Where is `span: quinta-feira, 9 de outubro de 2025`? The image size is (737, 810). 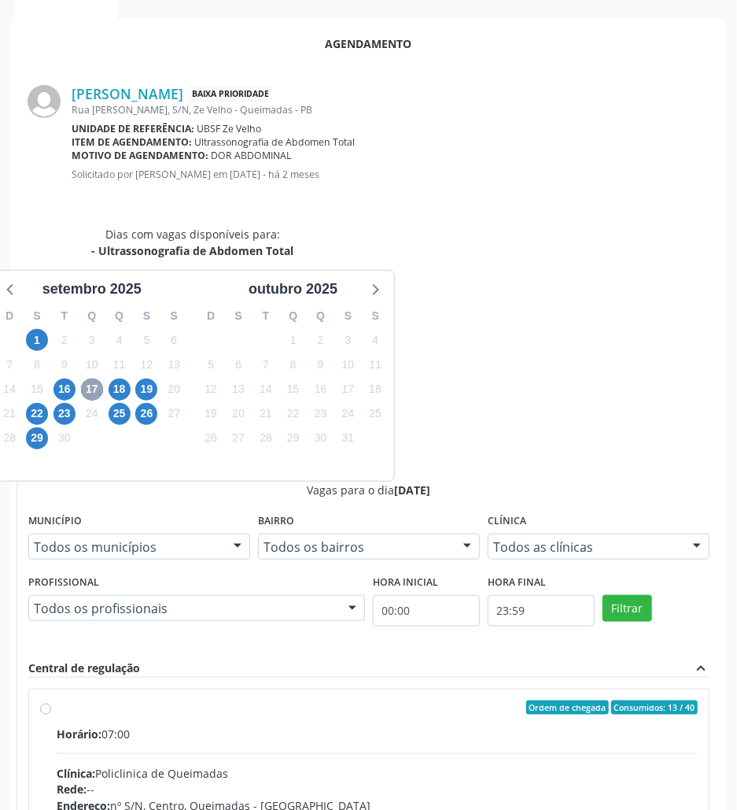
span: quinta-feira, 9 de outubro de 2025 is located at coordinates (321, 364).